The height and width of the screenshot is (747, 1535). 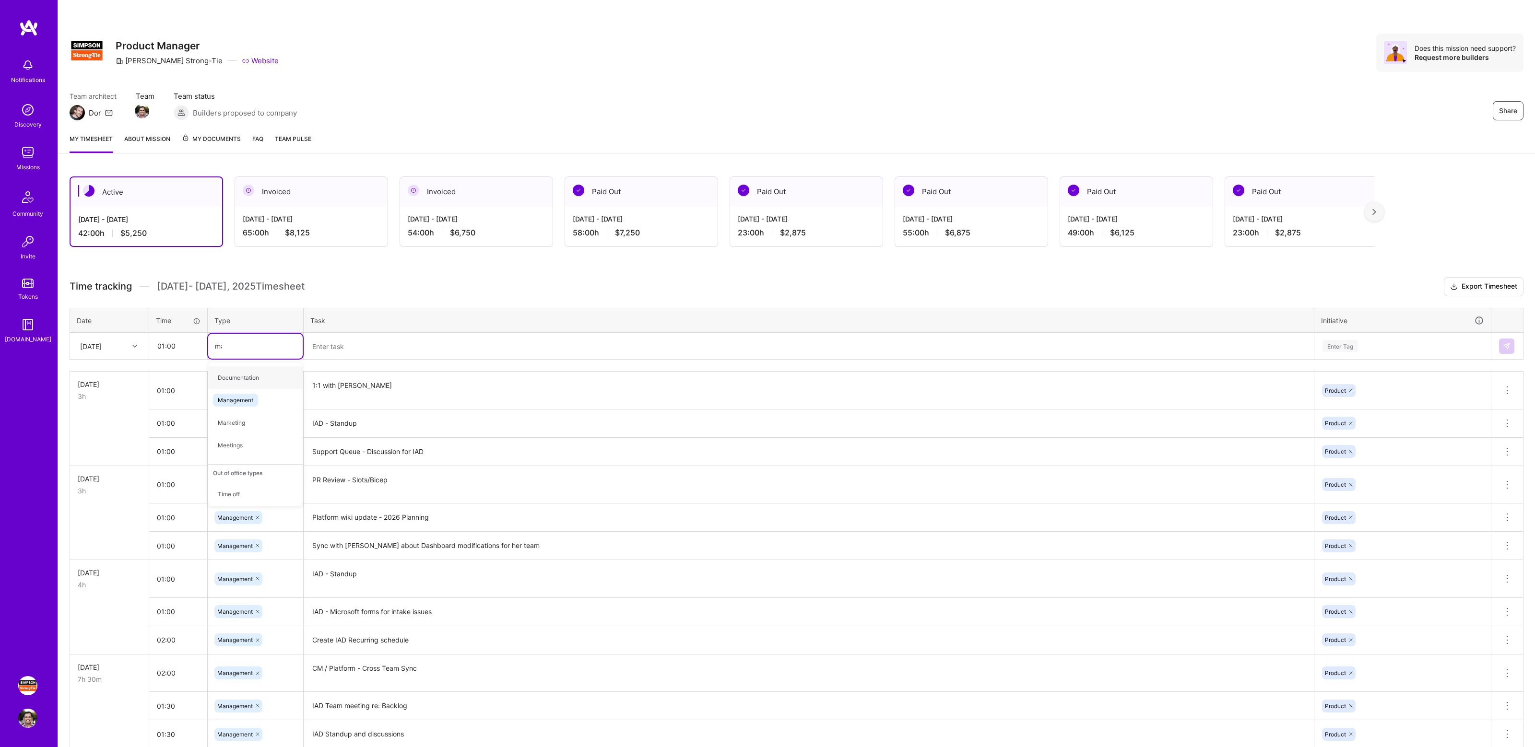 What do you see at coordinates (1465, 57) in the screenshot?
I see `div: Request more builders` at bounding box center [1465, 57].